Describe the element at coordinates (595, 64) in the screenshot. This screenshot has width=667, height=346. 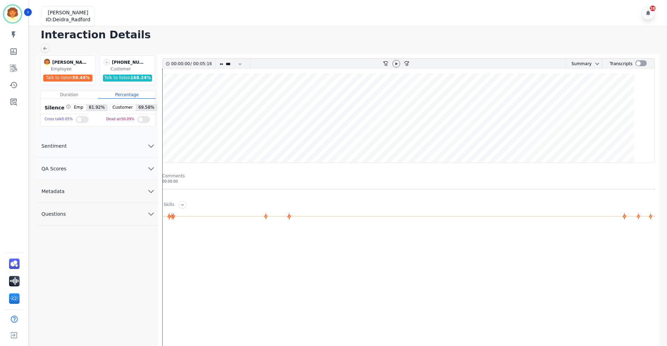
I see `button: chevron down` at that location.